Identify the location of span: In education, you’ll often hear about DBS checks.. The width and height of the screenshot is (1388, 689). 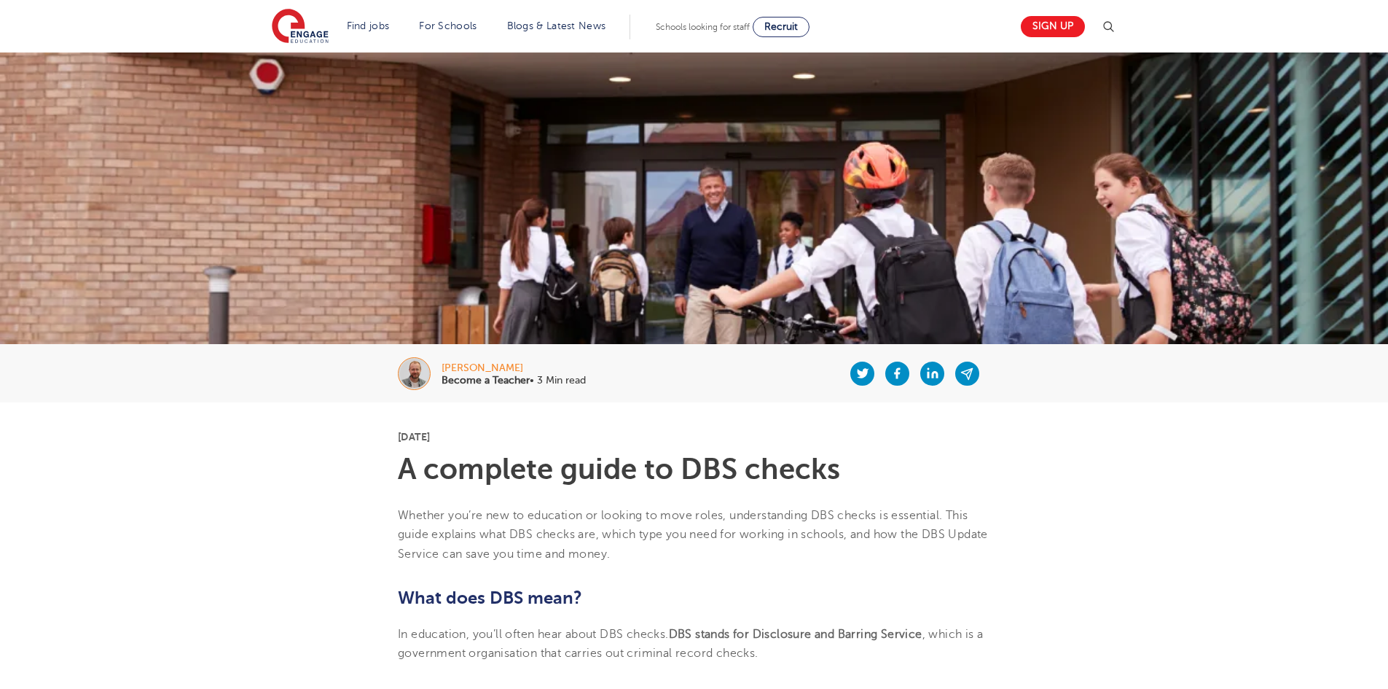
(533, 634).